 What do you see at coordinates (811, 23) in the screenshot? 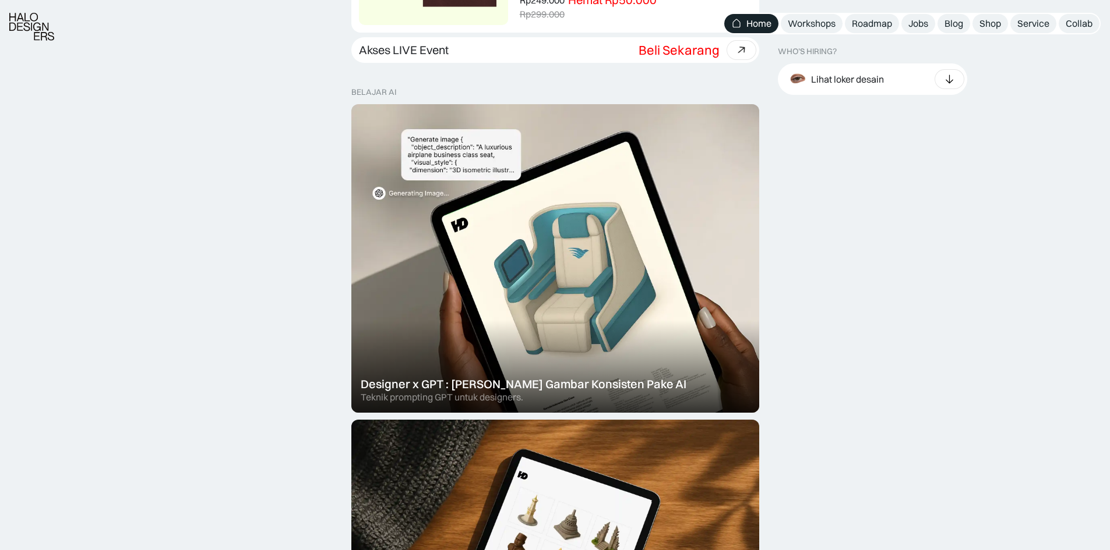
I see `div: Workshops` at bounding box center [811, 23].